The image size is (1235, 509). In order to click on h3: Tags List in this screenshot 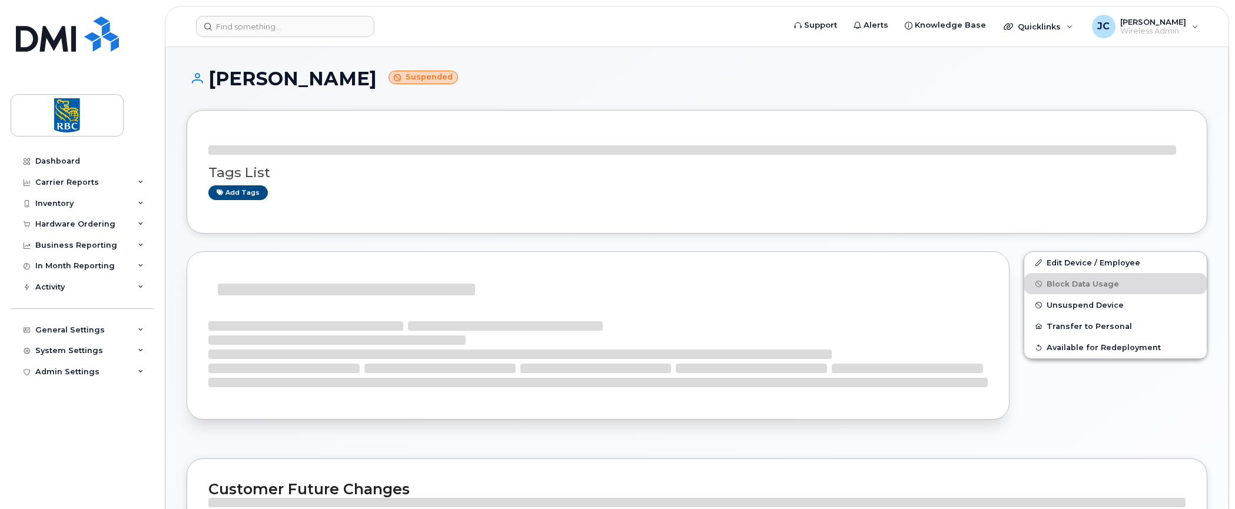, I will do `click(697, 172)`.